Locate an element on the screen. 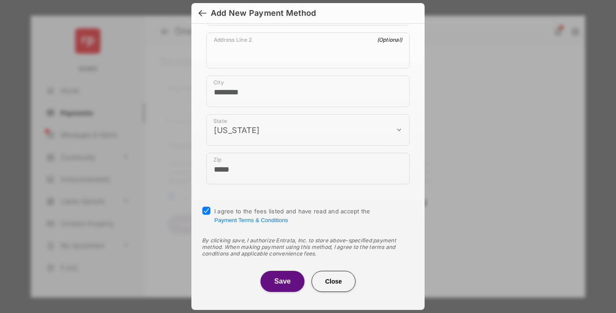  div: Add New Payment Method is located at coordinates (263, 13).